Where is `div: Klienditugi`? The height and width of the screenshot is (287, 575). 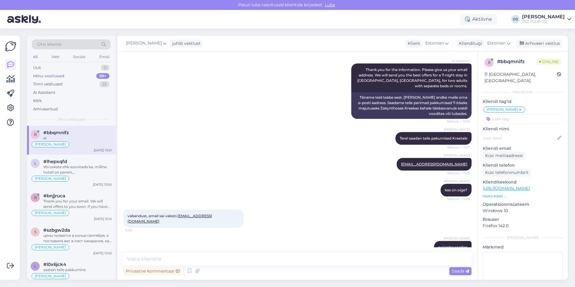
div: Klienditugi is located at coordinates (470, 43).